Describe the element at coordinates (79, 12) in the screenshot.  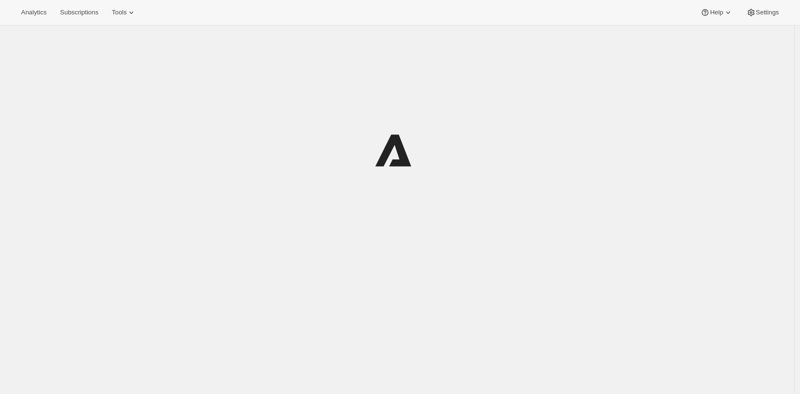
I see `span: Subscriptions` at that location.